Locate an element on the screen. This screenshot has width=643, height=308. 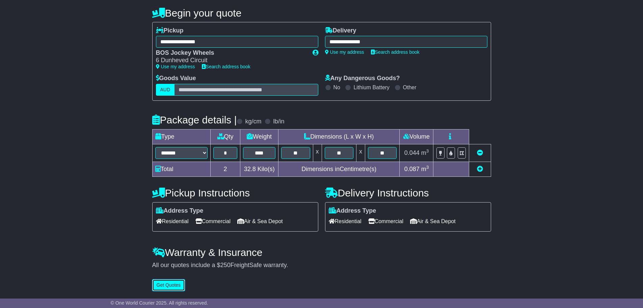
h4: Package details | is located at coordinates (194, 119).